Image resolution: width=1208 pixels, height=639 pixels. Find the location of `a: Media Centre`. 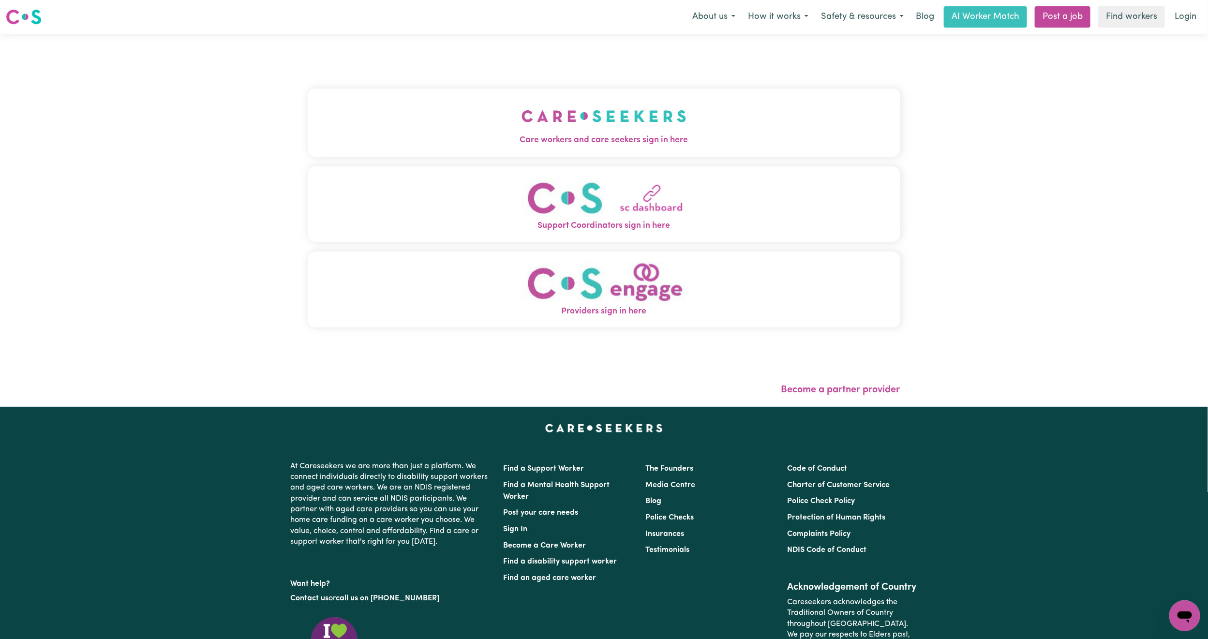

a: Media Centre is located at coordinates (670, 485).